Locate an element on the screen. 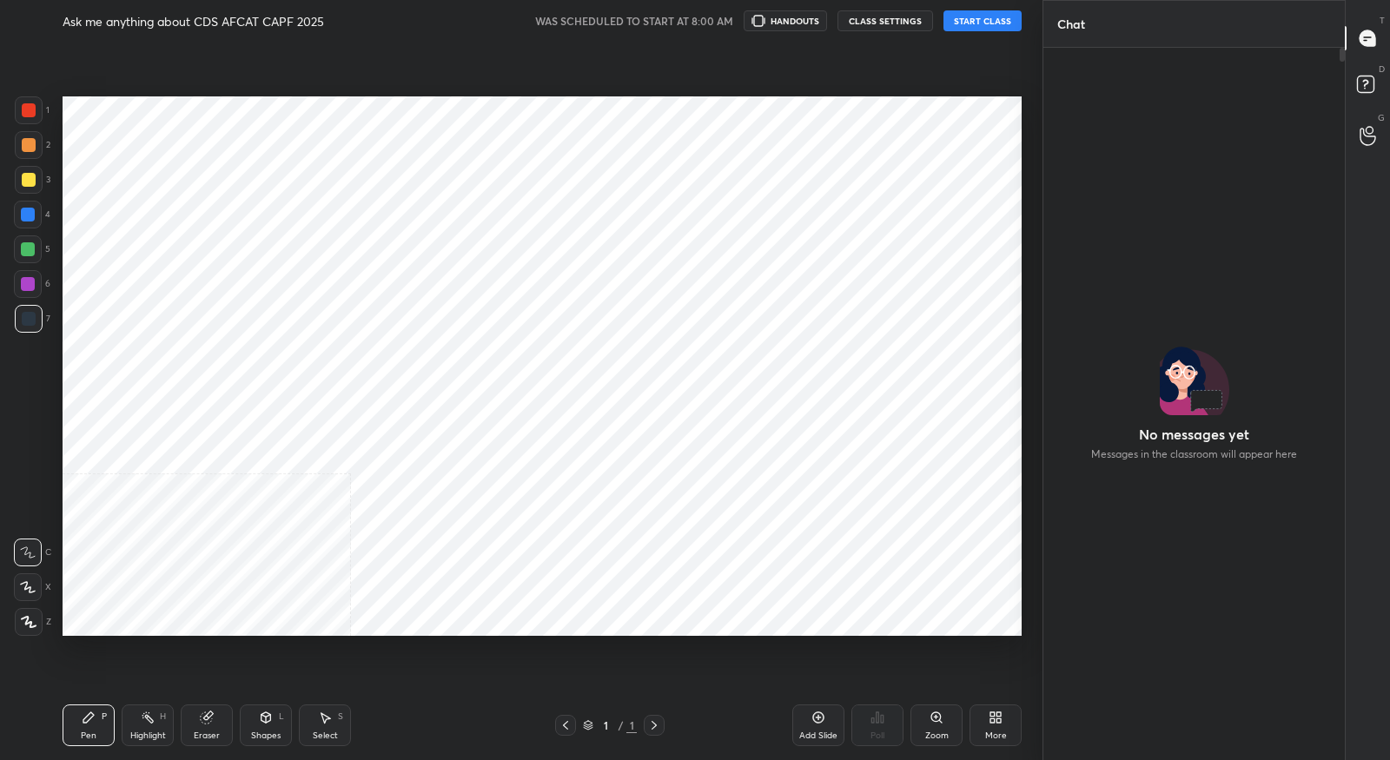 Image resolution: width=1390 pixels, height=760 pixels. p: G is located at coordinates (1381, 117).